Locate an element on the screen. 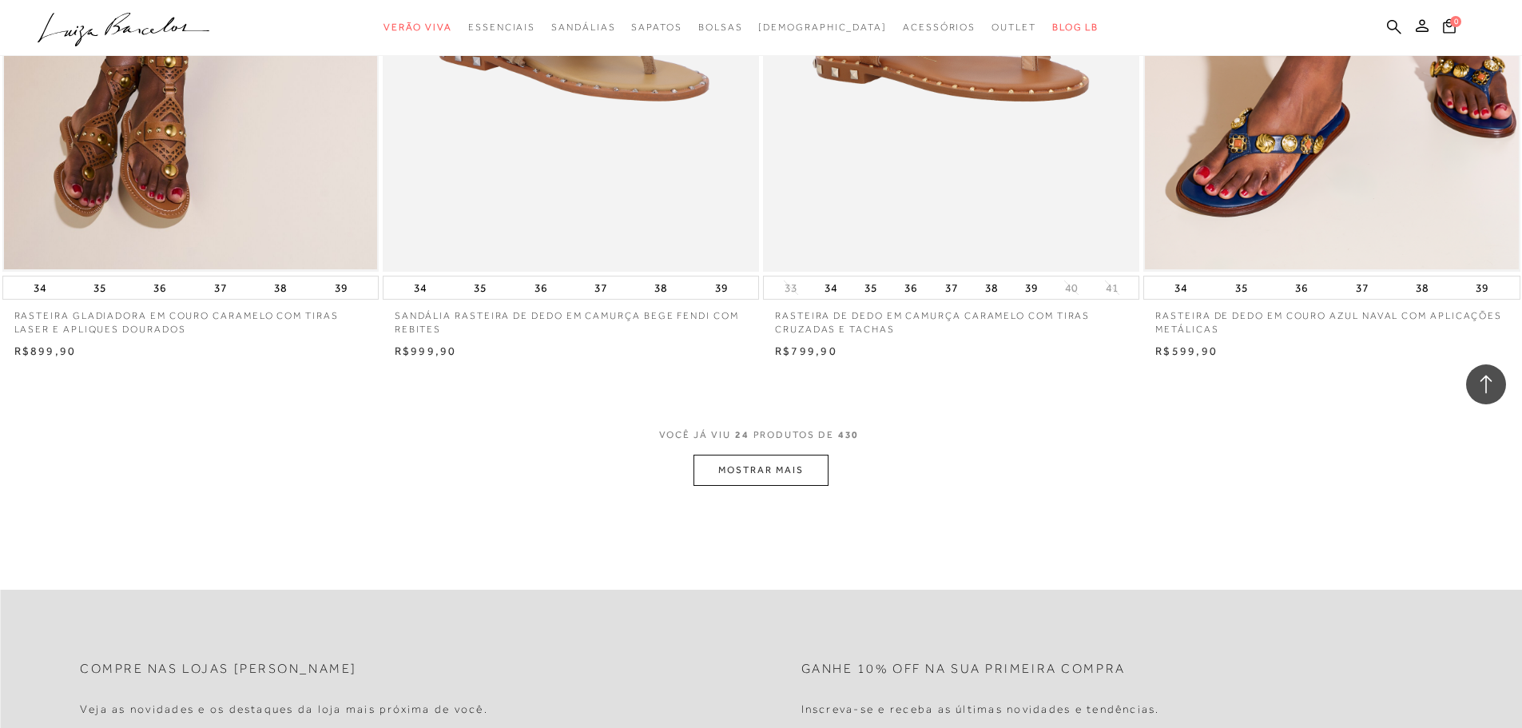 The height and width of the screenshot is (728, 1522). button: 40 is located at coordinates (1072, 288).